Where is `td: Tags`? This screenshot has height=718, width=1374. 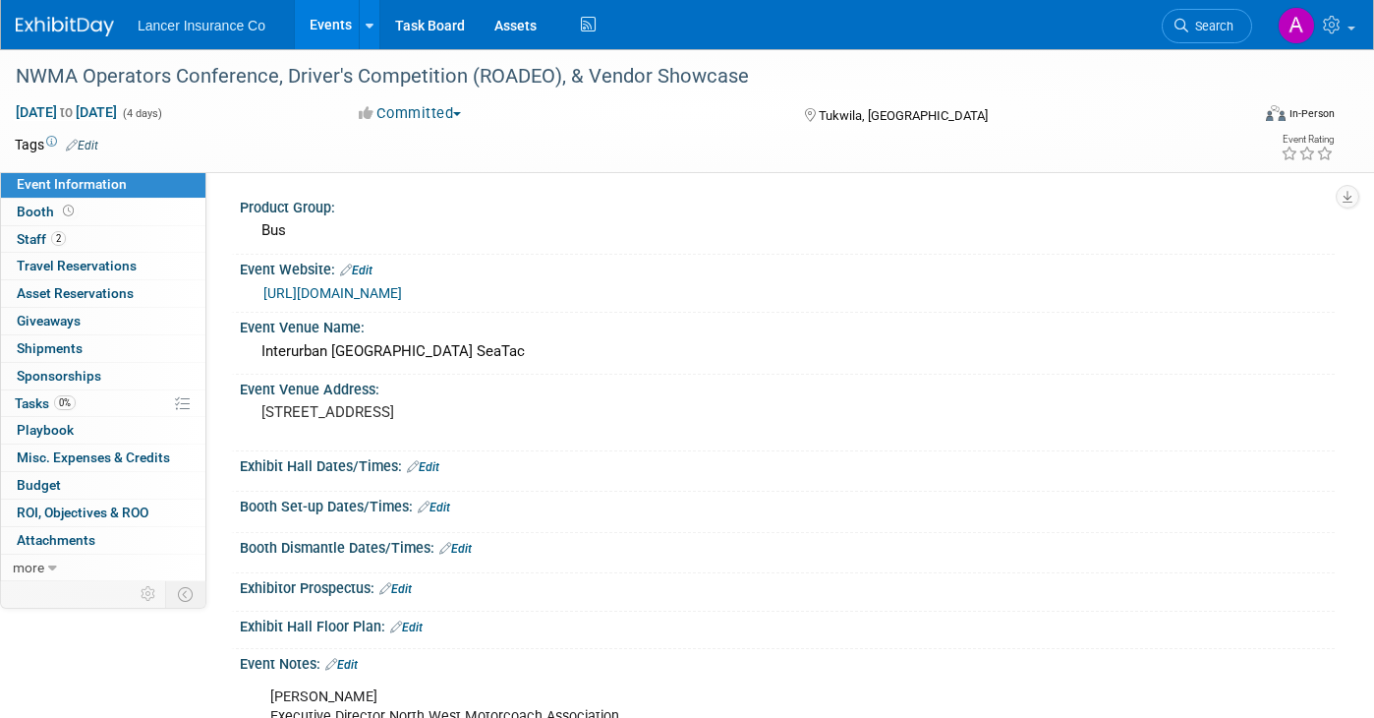 td: Tags is located at coordinates (56, 145).